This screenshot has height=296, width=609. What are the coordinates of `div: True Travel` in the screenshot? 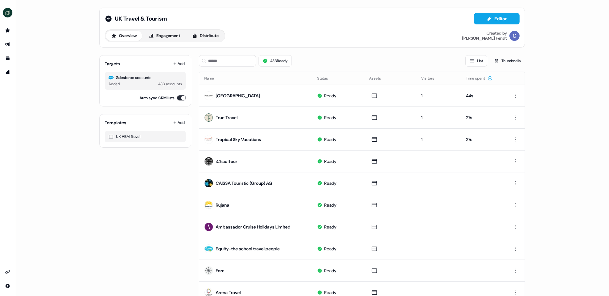 It's located at (226, 118).